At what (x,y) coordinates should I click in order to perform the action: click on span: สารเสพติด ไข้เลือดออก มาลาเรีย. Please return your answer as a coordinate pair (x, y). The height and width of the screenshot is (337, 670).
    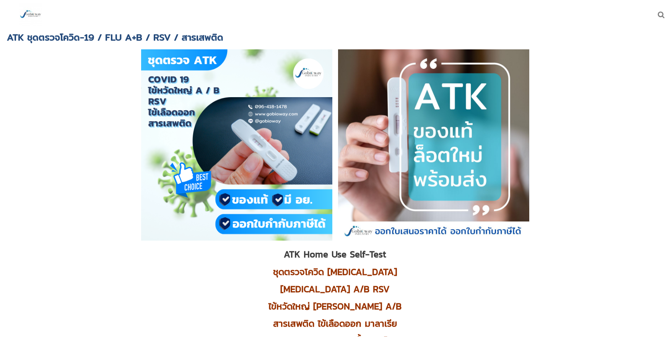
    Looking at the image, I should click on (335, 323).